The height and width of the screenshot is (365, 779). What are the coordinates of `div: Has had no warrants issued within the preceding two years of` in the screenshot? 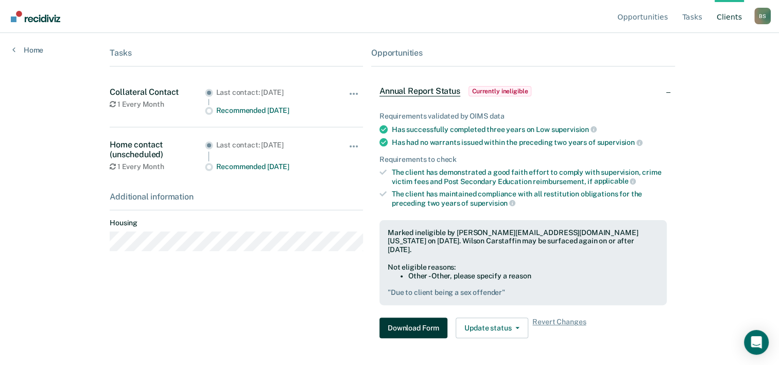 It's located at (529, 142).